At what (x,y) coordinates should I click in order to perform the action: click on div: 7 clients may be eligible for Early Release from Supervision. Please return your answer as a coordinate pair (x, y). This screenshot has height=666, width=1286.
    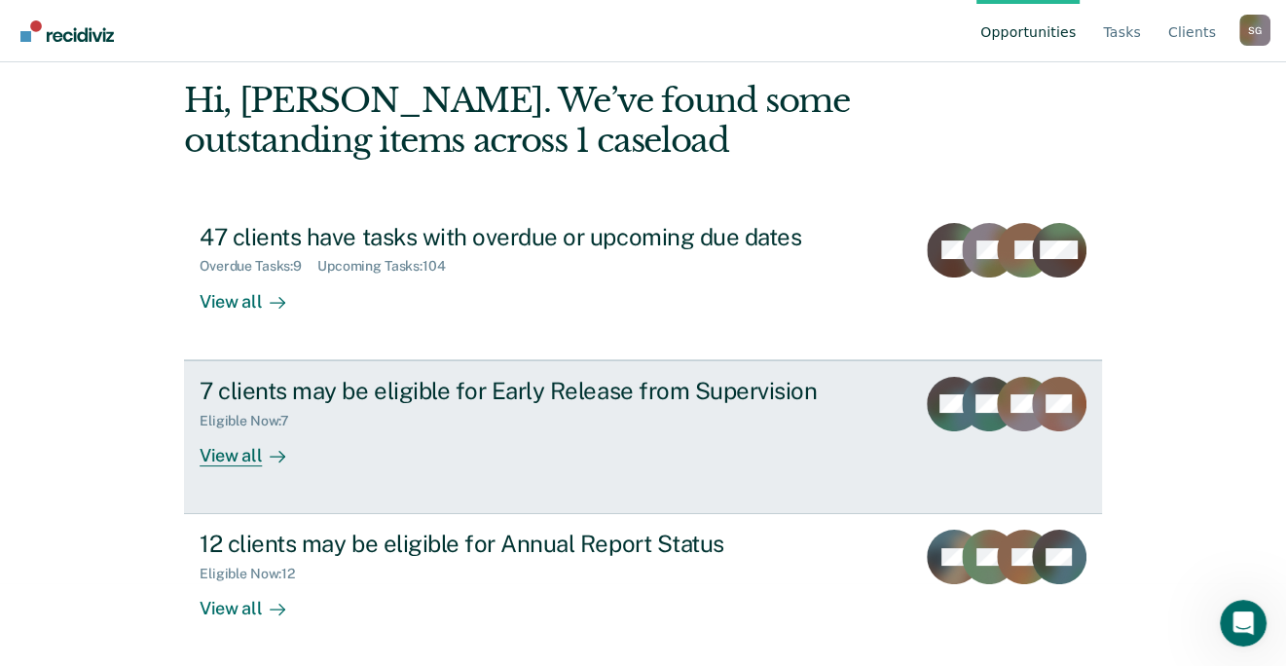
    Looking at the image, I should click on (541, 390).